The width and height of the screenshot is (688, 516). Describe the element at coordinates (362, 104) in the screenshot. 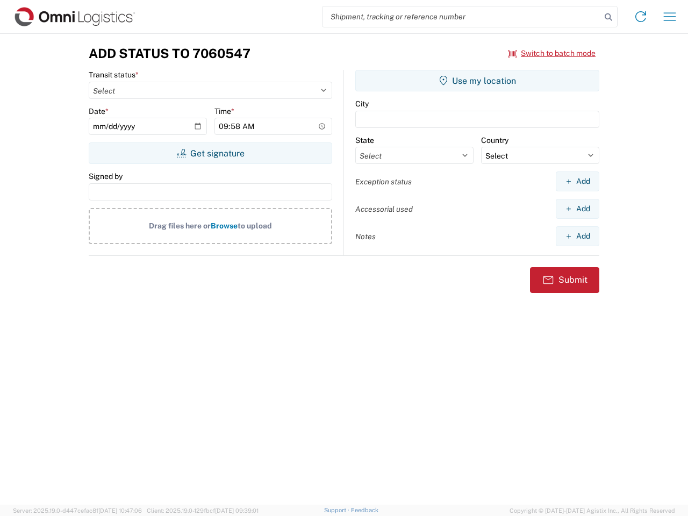

I see `label: City` at that location.